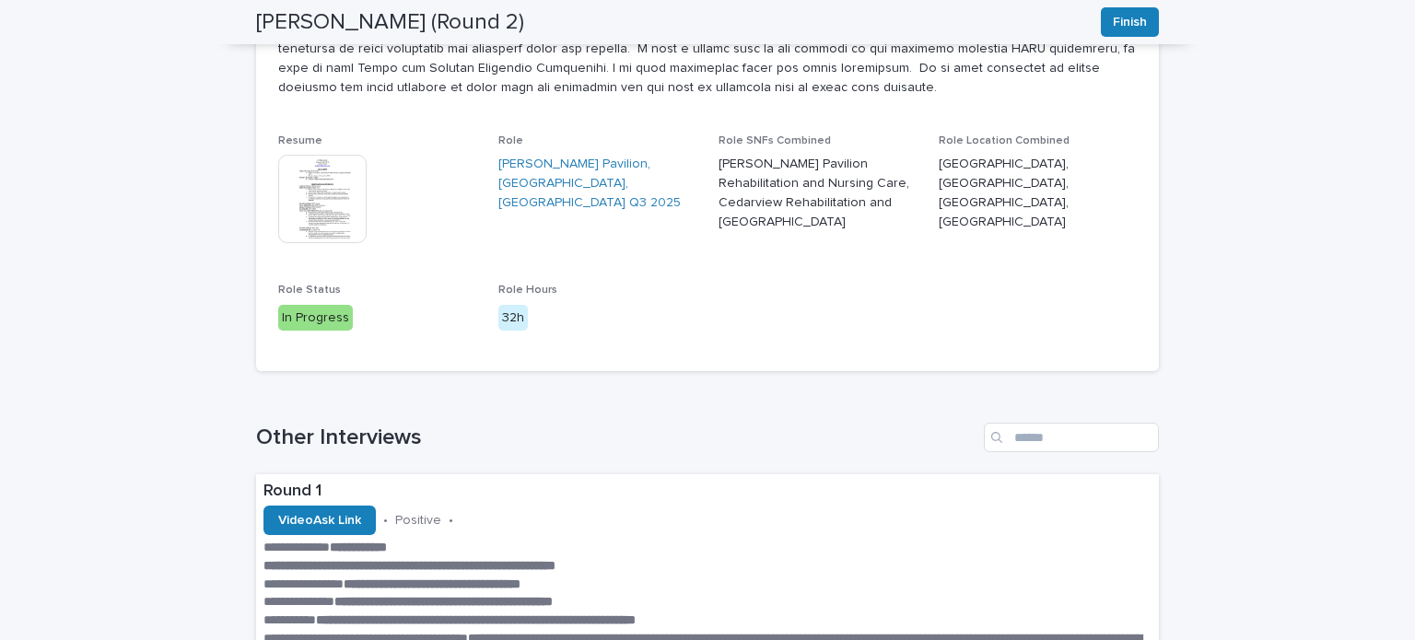  Describe the element at coordinates (707, 492) in the screenshot. I see `p: Round 1` at that location.